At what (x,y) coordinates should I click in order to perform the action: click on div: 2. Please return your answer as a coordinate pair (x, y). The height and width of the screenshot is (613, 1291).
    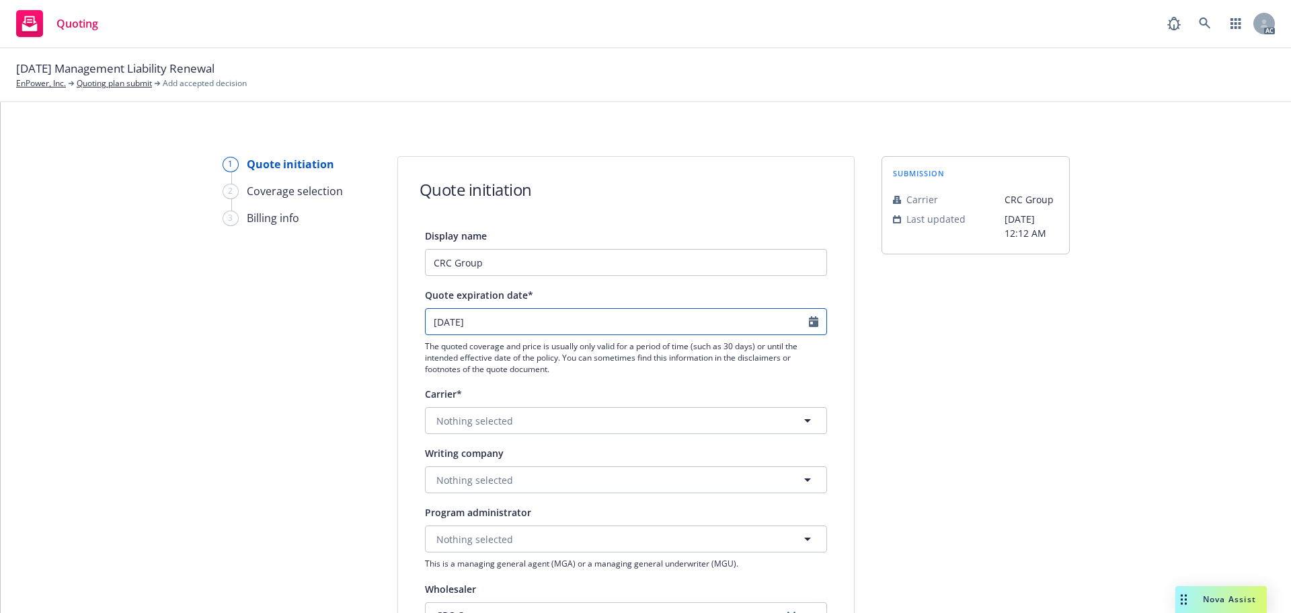
    Looking at the image, I should click on (231, 191).